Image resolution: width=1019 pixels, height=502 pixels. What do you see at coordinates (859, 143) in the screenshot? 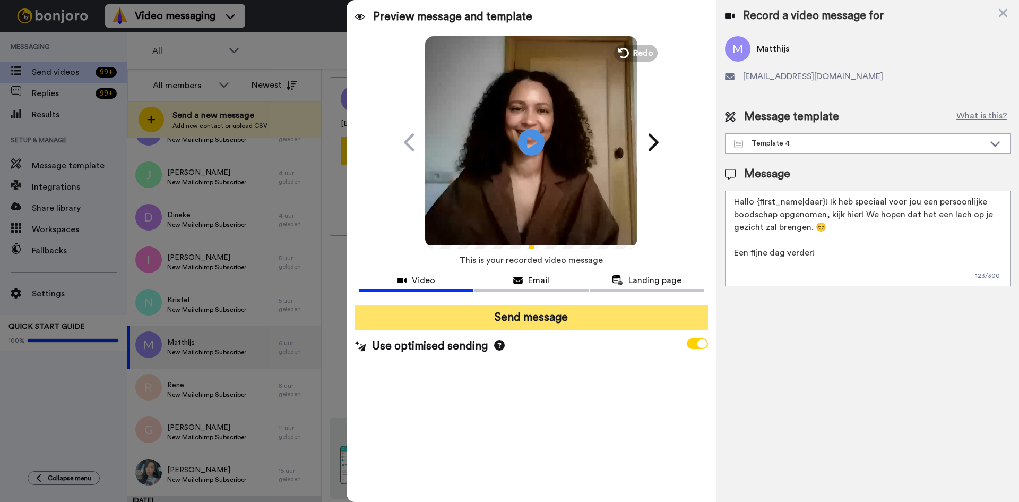
I see `div: Template 4` at bounding box center [859, 143].